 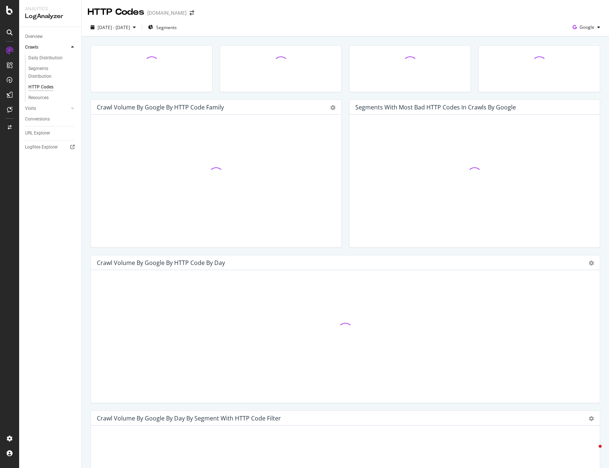 I want to click on a: Conversions, so click(x=50, y=119).